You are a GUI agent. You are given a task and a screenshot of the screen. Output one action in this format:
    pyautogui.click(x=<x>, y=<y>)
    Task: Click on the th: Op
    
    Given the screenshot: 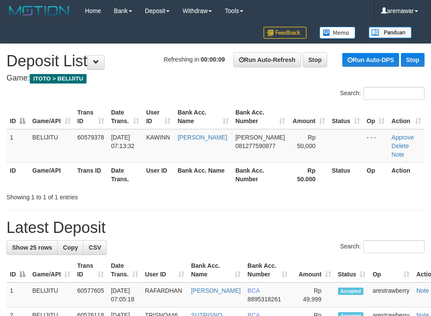 What is the action you would take?
    pyautogui.click(x=376, y=175)
    